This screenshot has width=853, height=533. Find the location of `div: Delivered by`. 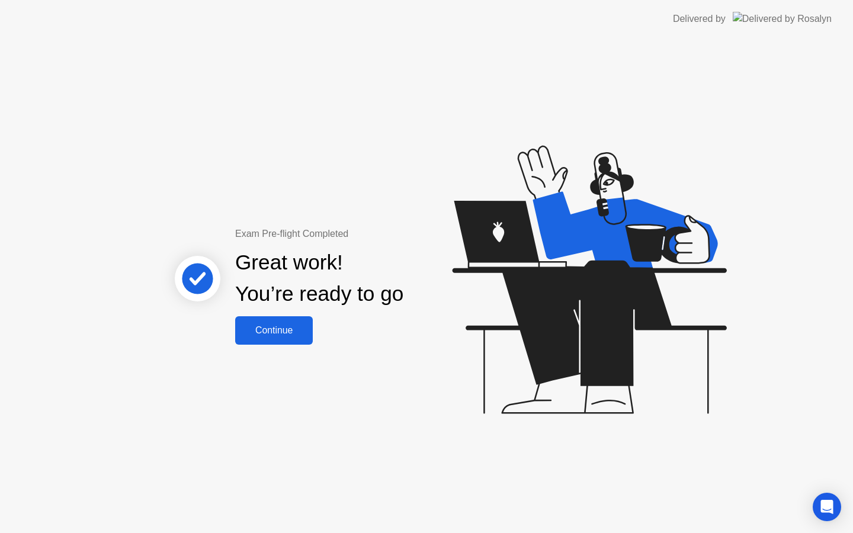

div: Delivered by is located at coordinates (699, 19).